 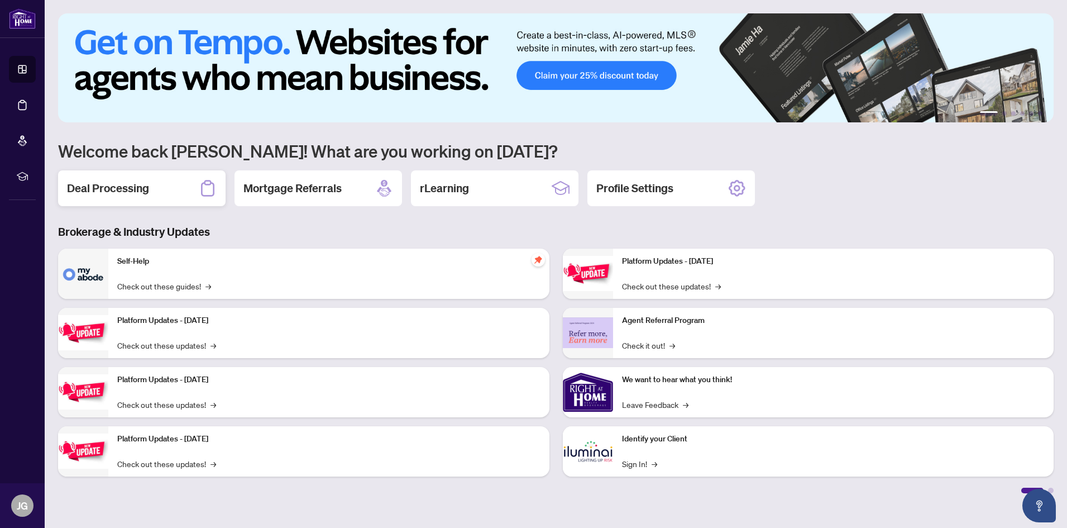 What do you see at coordinates (556, 232) in the screenshot?
I see `h3: Brokerage & Industry Updates` at bounding box center [556, 232].